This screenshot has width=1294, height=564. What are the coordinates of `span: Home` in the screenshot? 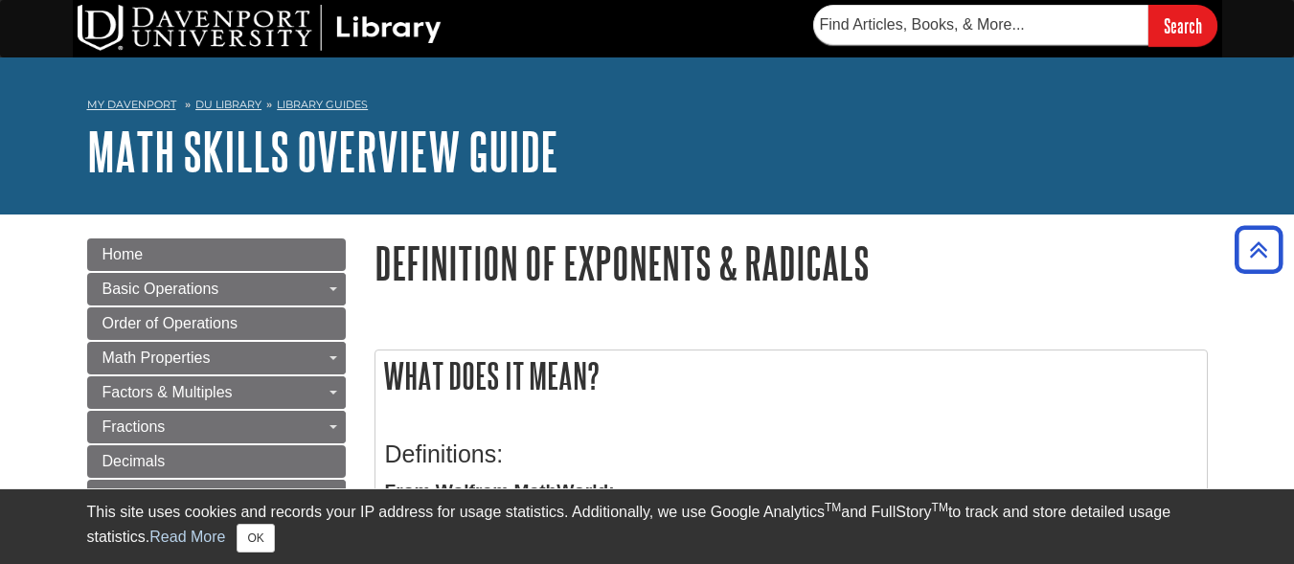 It's located at (123, 254).